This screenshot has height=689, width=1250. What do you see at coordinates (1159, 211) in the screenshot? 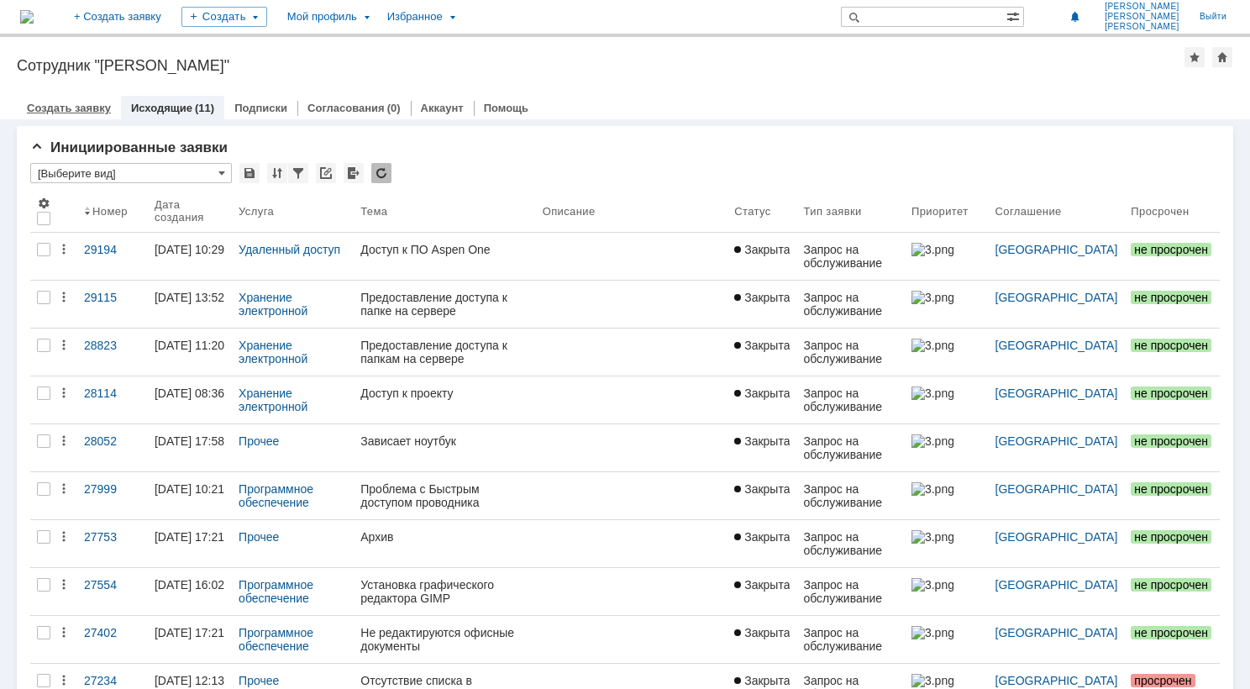
I see `div: Просрочен` at bounding box center [1159, 211].